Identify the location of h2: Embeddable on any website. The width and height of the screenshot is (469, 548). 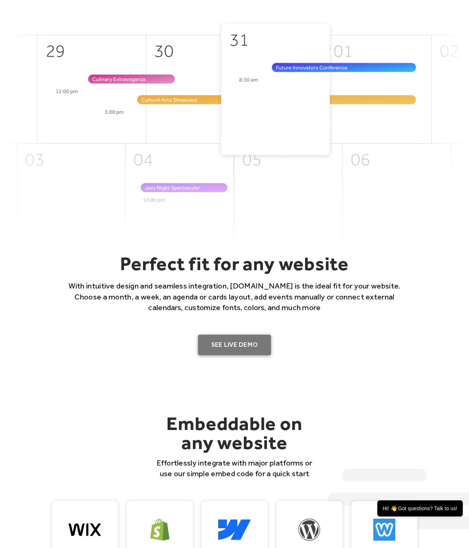
(235, 433).